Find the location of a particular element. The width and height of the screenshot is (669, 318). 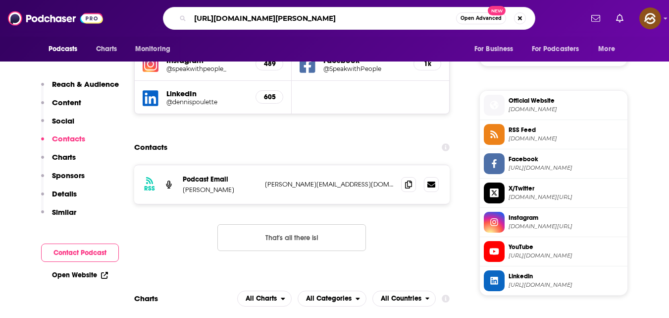

span: twitter.com/Speakwithpeople is located at coordinates (566, 197).